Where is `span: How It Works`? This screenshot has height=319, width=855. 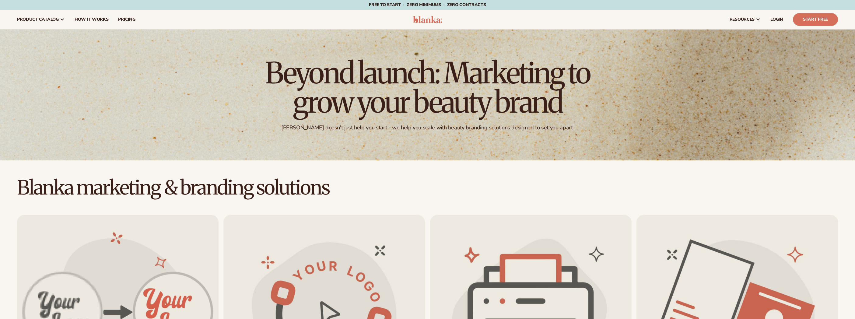
span: How It Works is located at coordinates (92, 19).